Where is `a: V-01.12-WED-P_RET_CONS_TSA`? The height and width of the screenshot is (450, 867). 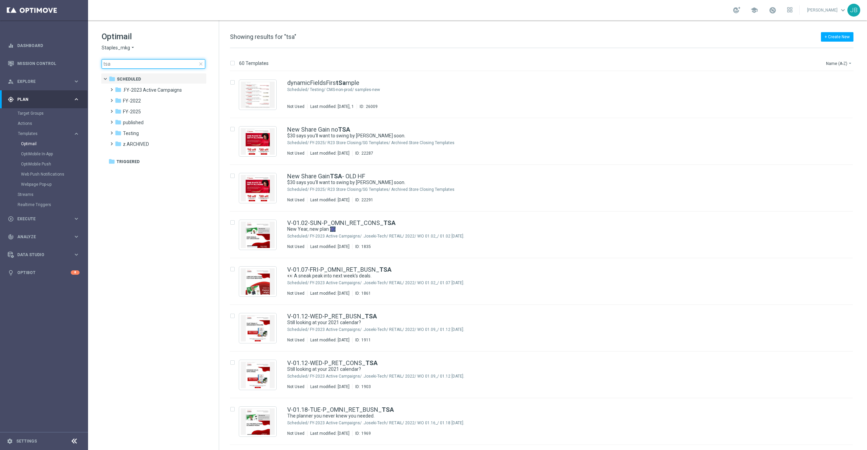 a: V-01.12-WED-P_RET_CONS_TSA is located at coordinates (332, 363).